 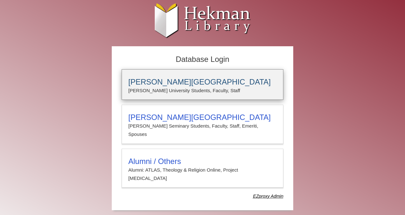 What do you see at coordinates (268, 196) in the screenshot?
I see `dfn: Use Alumni login` at bounding box center [268, 196].